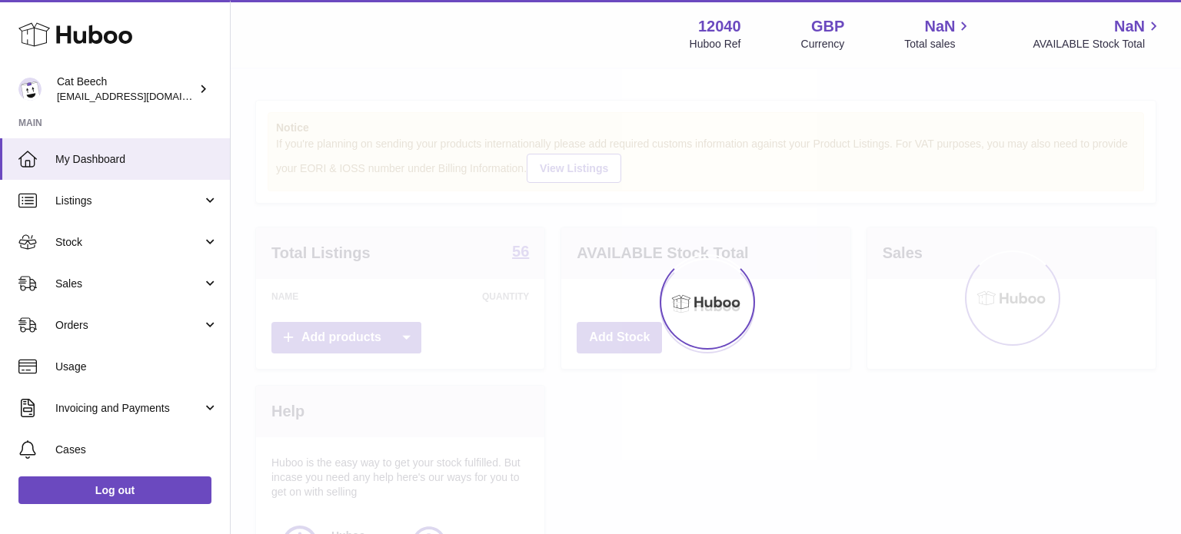 Image resolution: width=1181 pixels, height=534 pixels. What do you see at coordinates (128, 325) in the screenshot?
I see `span: Orders` at bounding box center [128, 325].